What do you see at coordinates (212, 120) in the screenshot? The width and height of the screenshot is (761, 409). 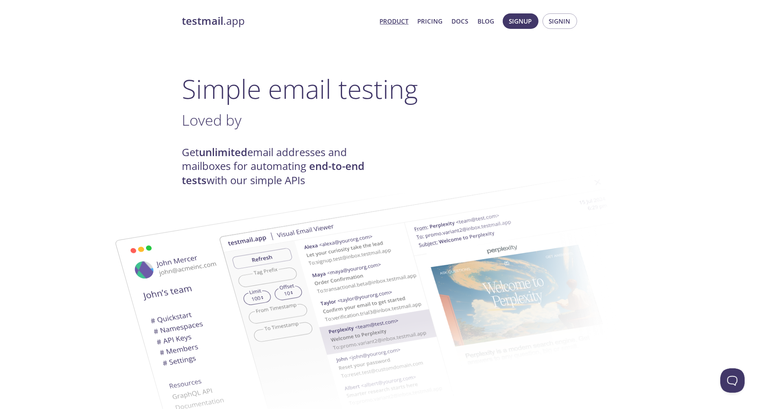 I see `span: Loved by` at bounding box center [212, 120].